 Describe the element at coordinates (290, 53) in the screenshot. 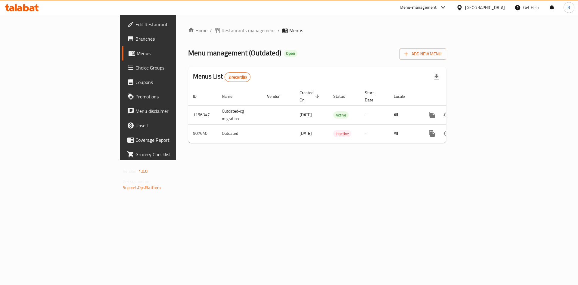

I see `span: Open` at that location.